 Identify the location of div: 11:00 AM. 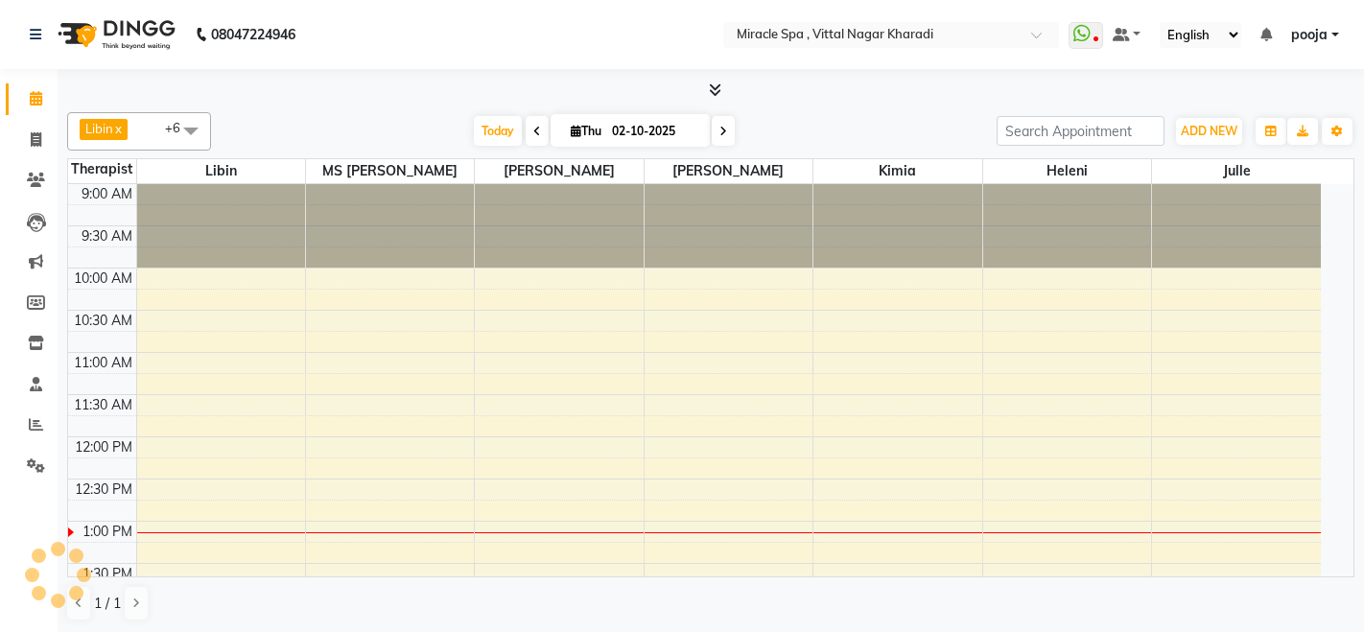
(103, 362).